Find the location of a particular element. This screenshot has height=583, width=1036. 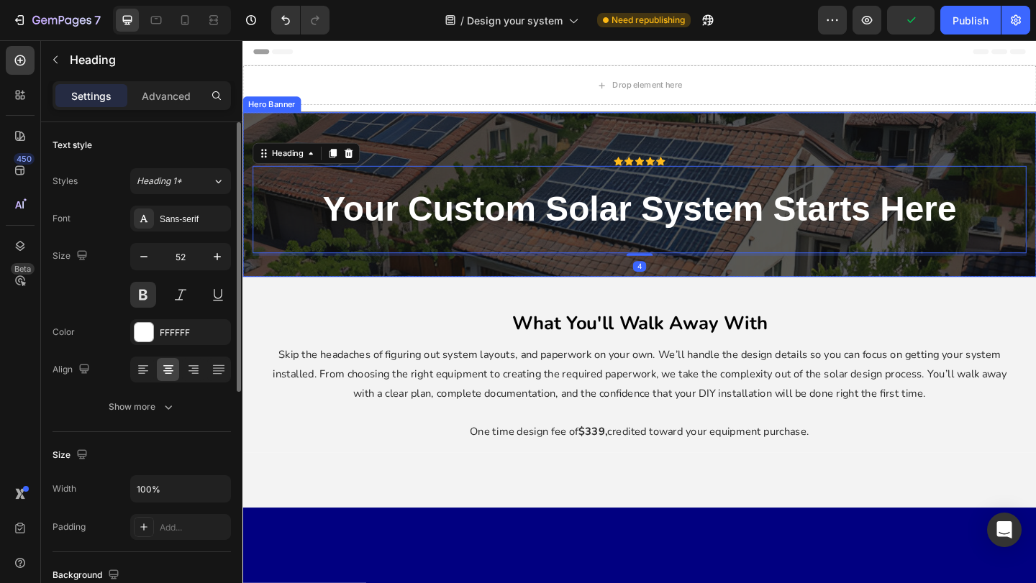

span: One time design fee of is located at coordinates (306, 426).